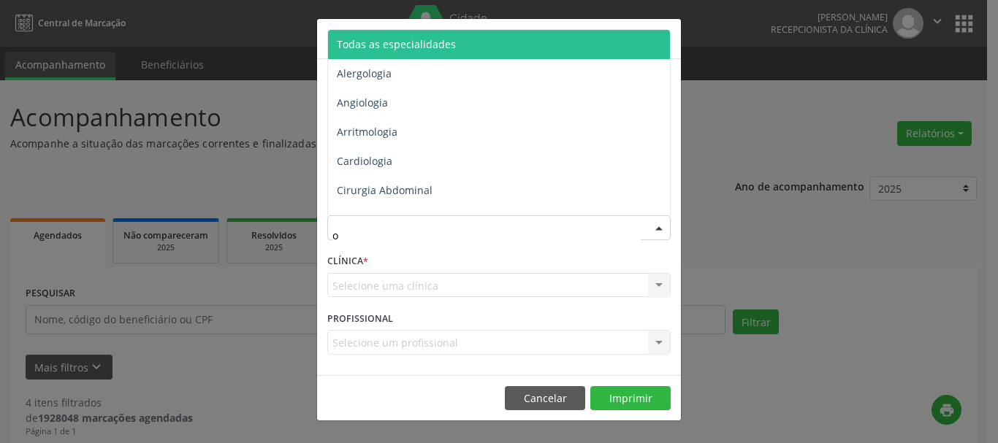 The width and height of the screenshot is (998, 443). What do you see at coordinates (364, 73) in the screenshot?
I see `span: Alergologia` at bounding box center [364, 73].